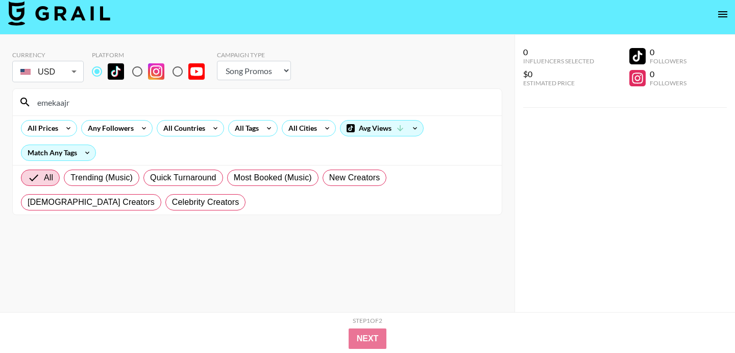 Image resolution: width=735 pixels, height=353 pixels. I want to click on span: All, so click(49, 178).